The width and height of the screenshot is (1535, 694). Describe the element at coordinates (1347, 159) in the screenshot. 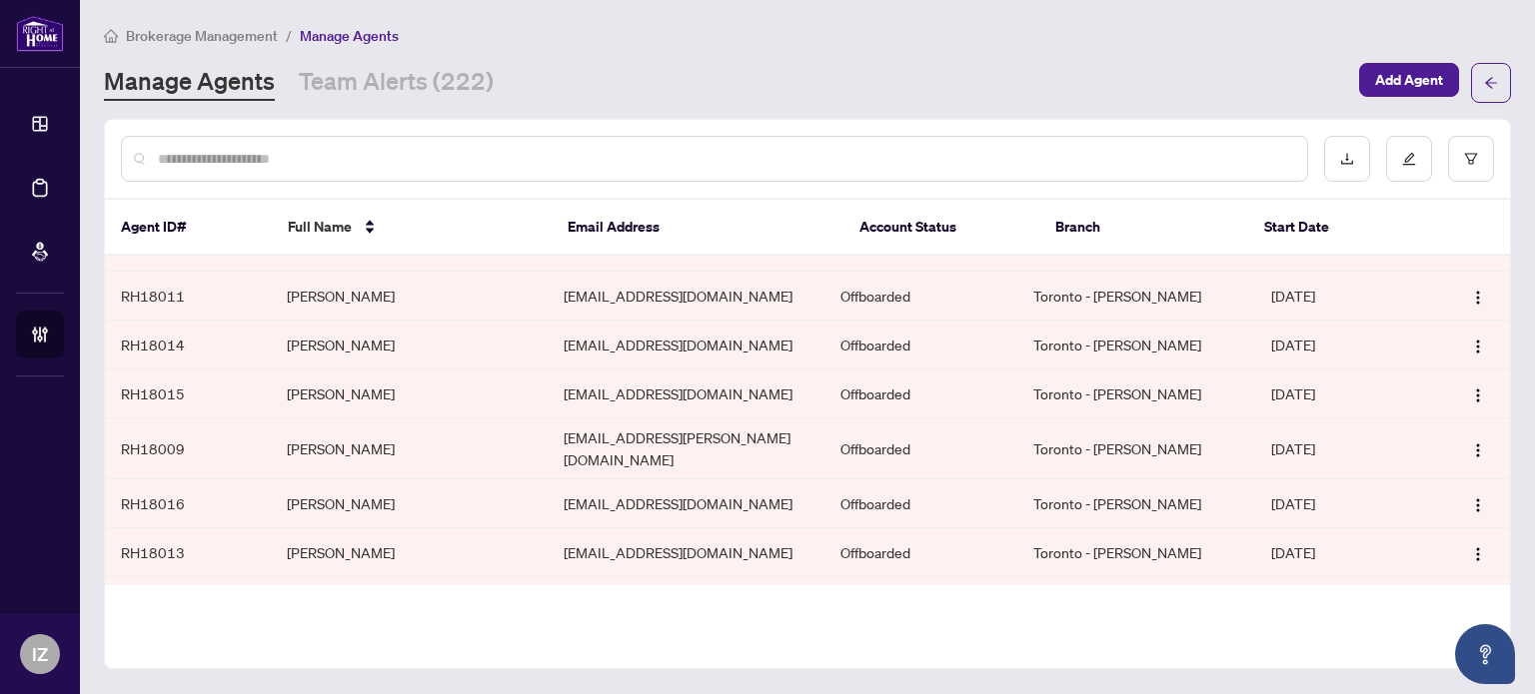

I see `button: download` at that location.